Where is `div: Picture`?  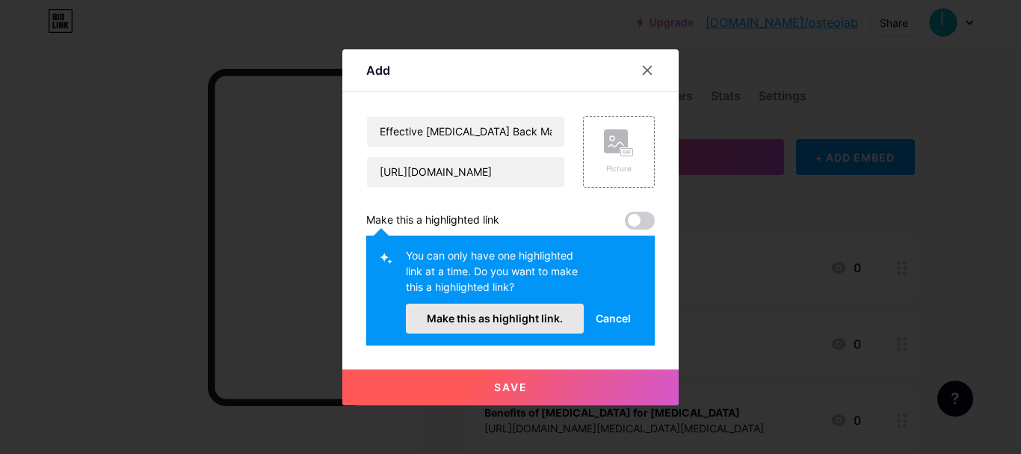 div: Picture is located at coordinates (619, 168).